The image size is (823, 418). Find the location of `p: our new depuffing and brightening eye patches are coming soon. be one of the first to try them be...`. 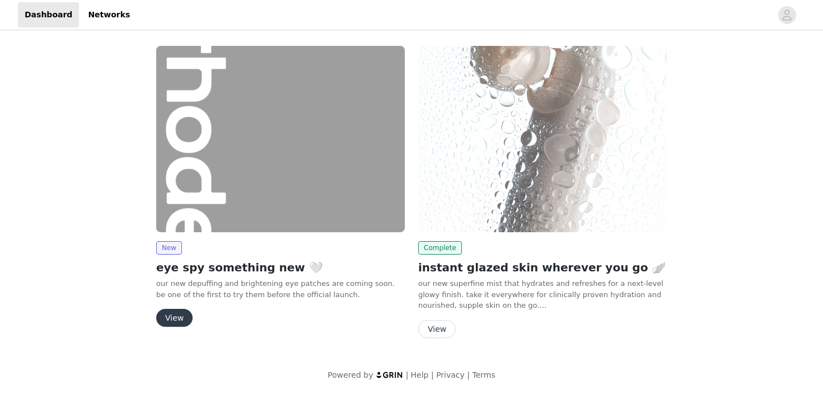

p: our new depuffing and brightening eye patches are coming soon. be one of the first to try them be... is located at coordinates (281, 289).